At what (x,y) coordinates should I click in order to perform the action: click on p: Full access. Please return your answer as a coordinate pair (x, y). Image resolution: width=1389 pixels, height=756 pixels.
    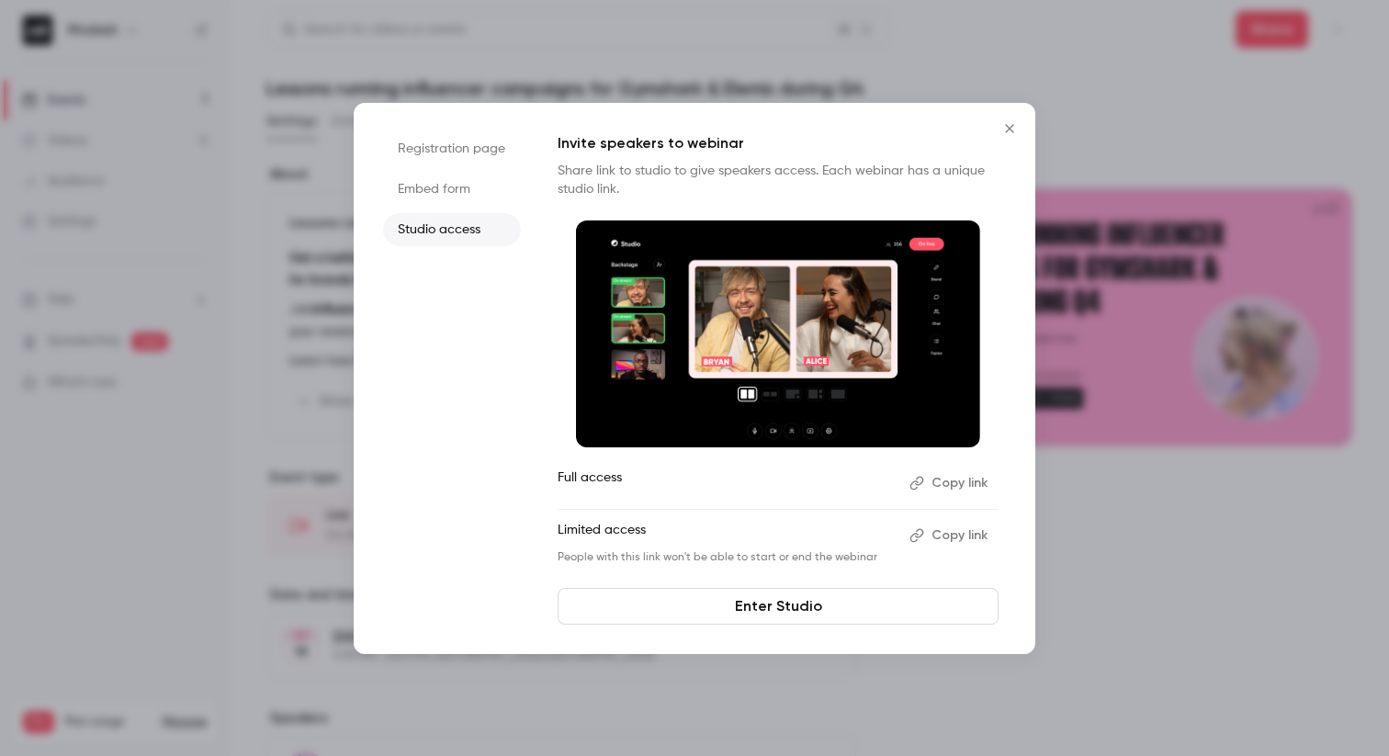
    Looking at the image, I should click on (726, 483).